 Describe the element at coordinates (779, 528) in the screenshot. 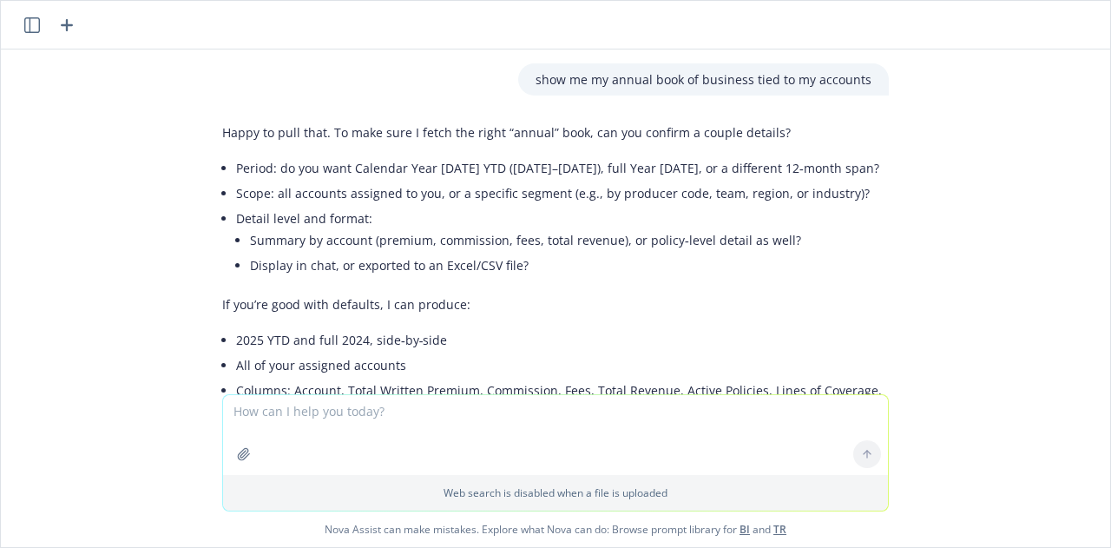

I see `a: TR` at that location.